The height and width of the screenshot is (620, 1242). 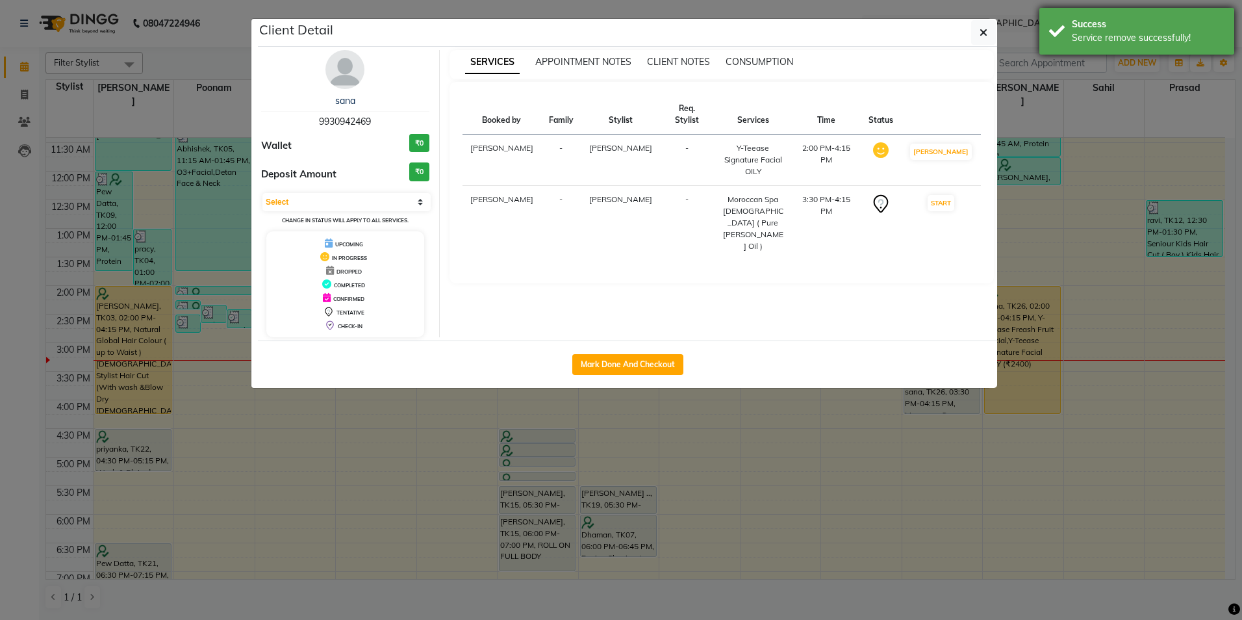 What do you see at coordinates (349, 244) in the screenshot?
I see `span: UPCOMING` at bounding box center [349, 244].